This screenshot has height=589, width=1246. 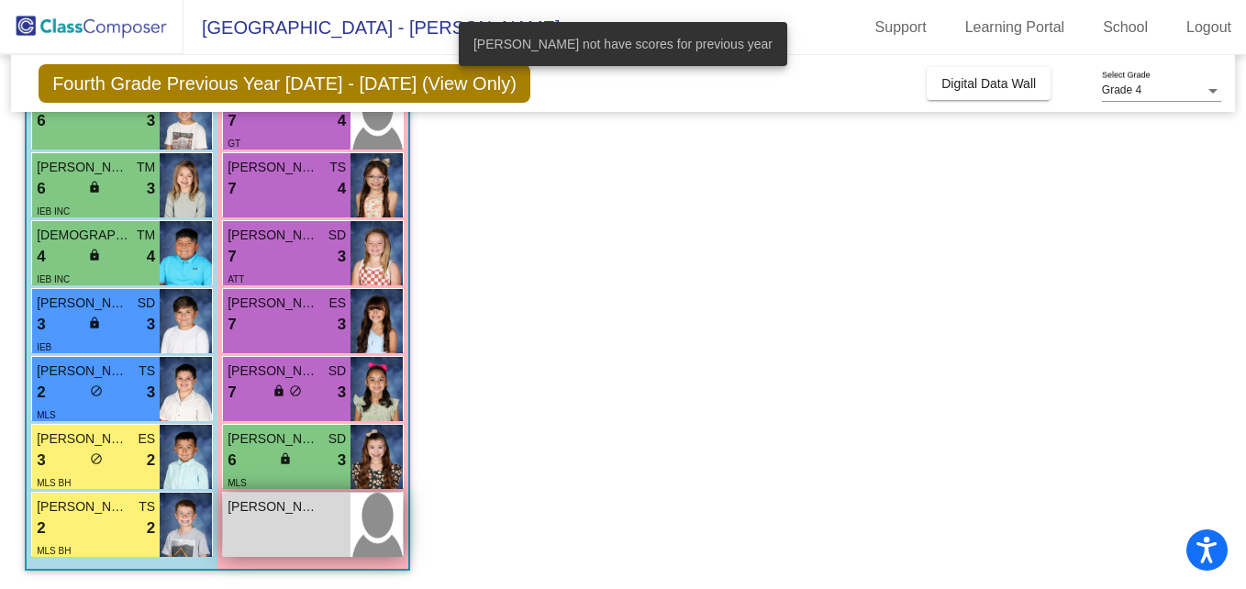 What do you see at coordinates (989, 84) in the screenshot?
I see `span: Digital Data Wall` at bounding box center [989, 84].